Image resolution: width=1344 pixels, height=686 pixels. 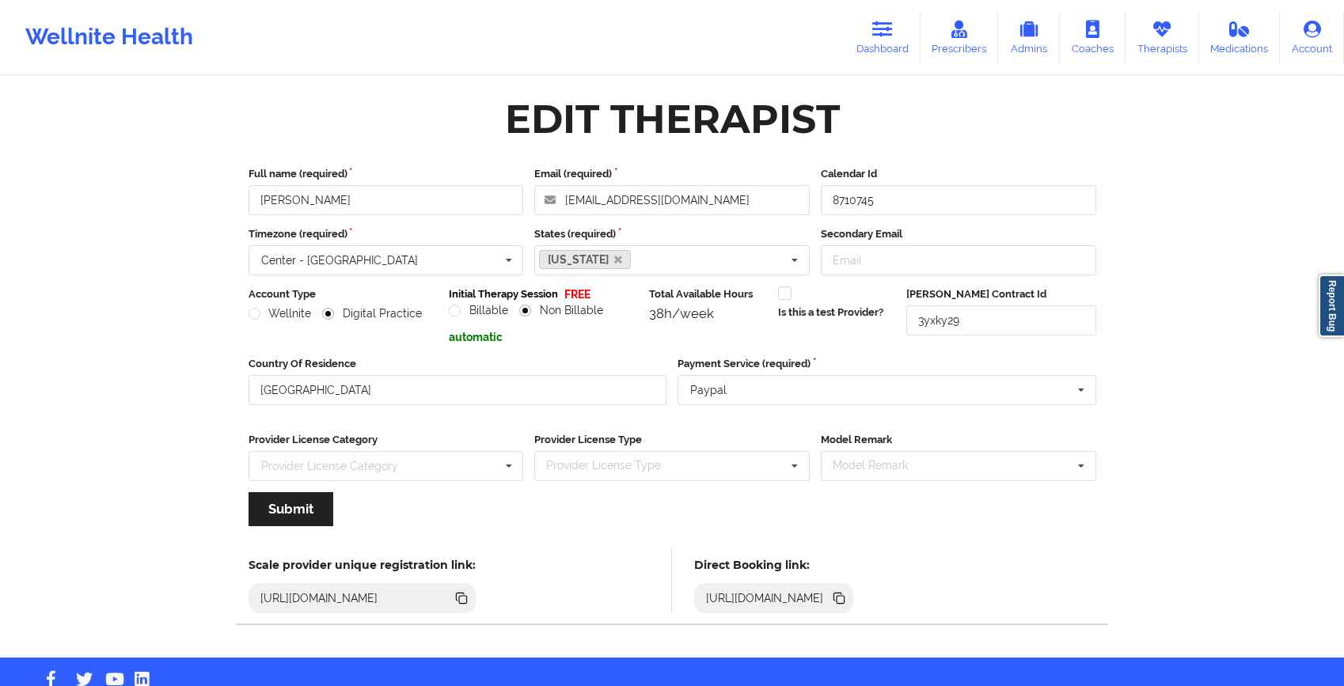 What do you see at coordinates (672, 234) in the screenshot?
I see `label: States (required)` at bounding box center [672, 234].